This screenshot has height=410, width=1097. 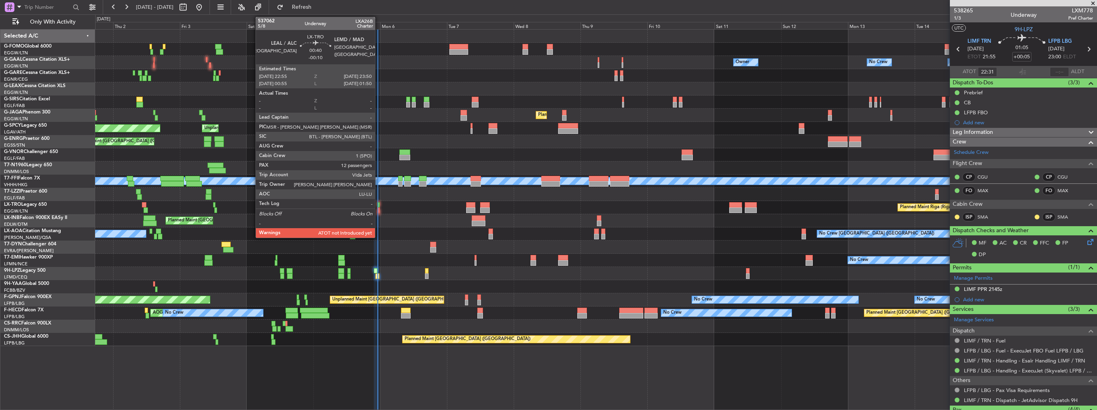 I want to click on a: LFPB / LBG - Handling - ExecuJet (Skyvalet) LFPB / LBG, so click(x=1028, y=371).